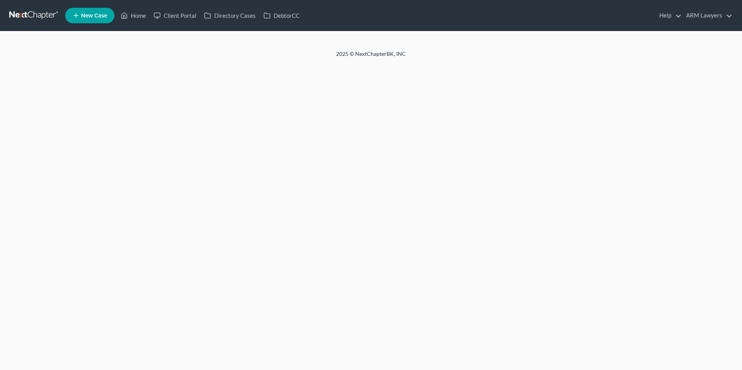 The height and width of the screenshot is (370, 742). Describe the element at coordinates (175, 16) in the screenshot. I see `a: Client Portal` at that location.